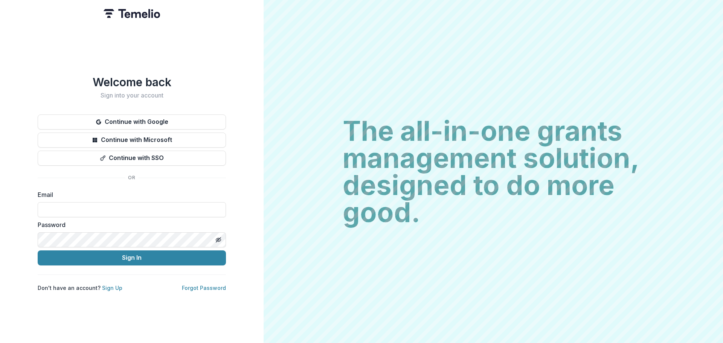  Describe the element at coordinates (204, 288) in the screenshot. I see `a: Forgot Password` at that location.